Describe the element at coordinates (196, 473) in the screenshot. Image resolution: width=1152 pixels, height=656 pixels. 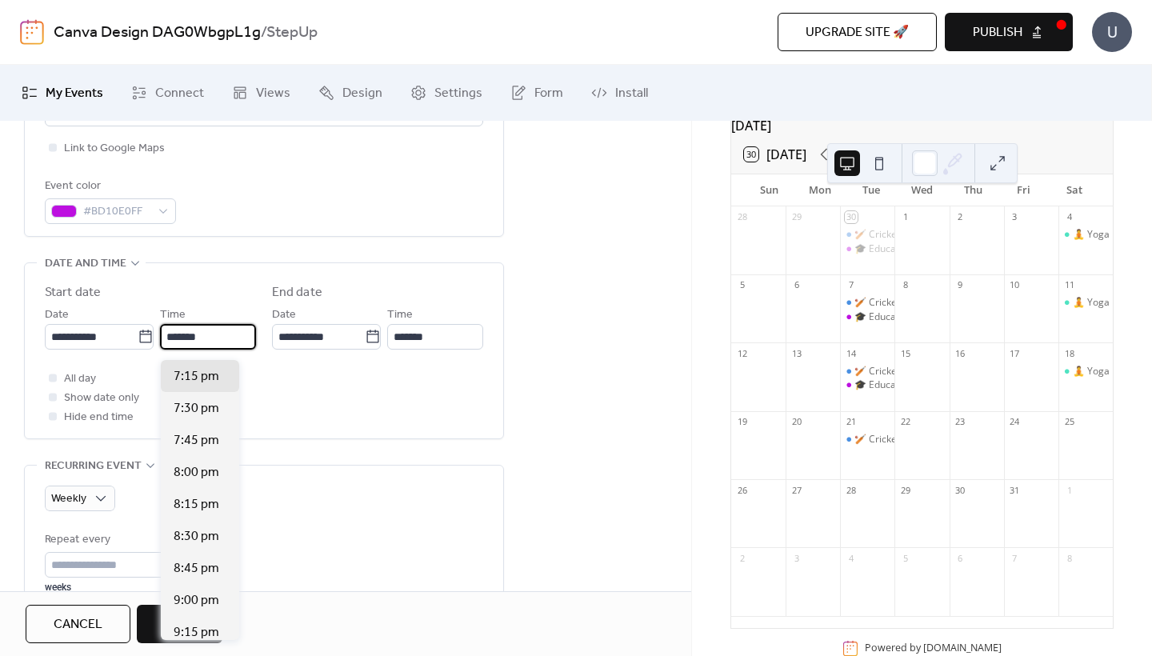
I see `span: 8:00 pm` at that location.